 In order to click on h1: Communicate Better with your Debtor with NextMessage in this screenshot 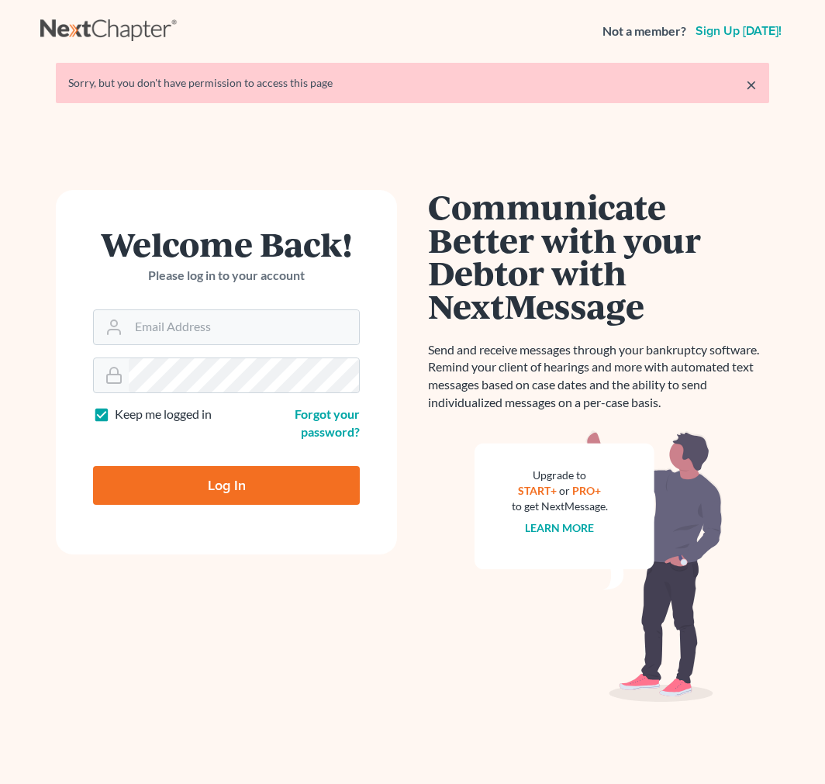, I will do `click(598, 256)`.